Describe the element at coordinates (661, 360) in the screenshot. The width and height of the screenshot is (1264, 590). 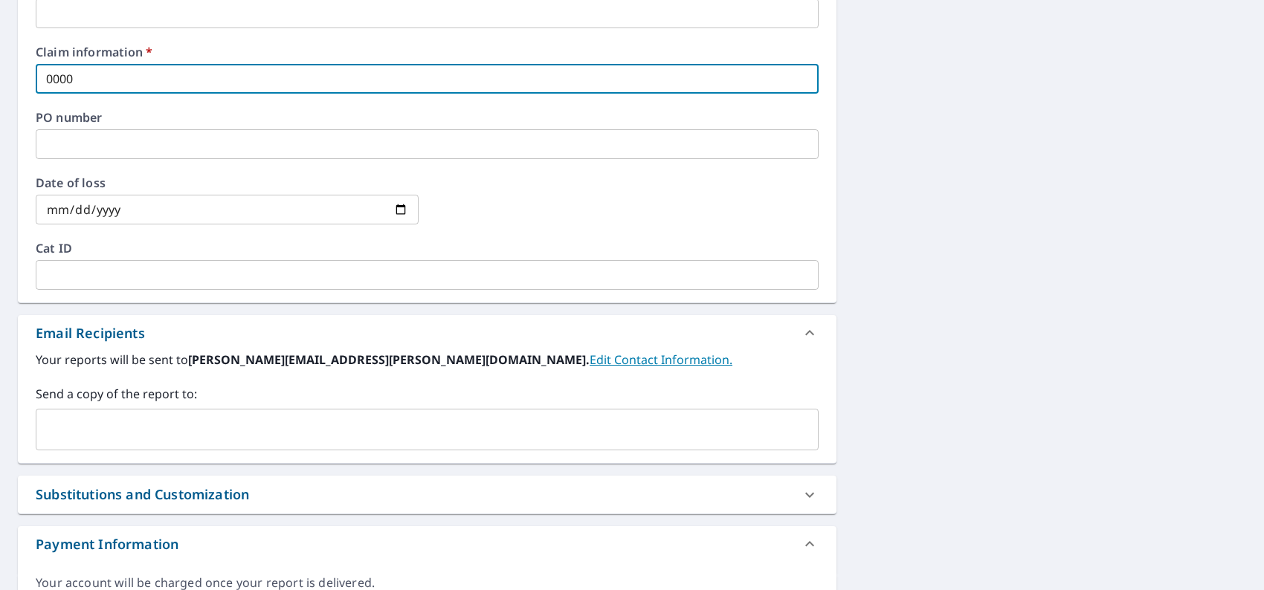
I see `a: EditContactInfo` at that location.